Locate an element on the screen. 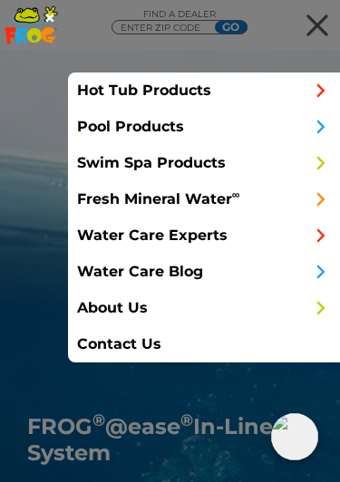 This screenshot has width=340, height=482. a: Pool Products is located at coordinates (204, 127).